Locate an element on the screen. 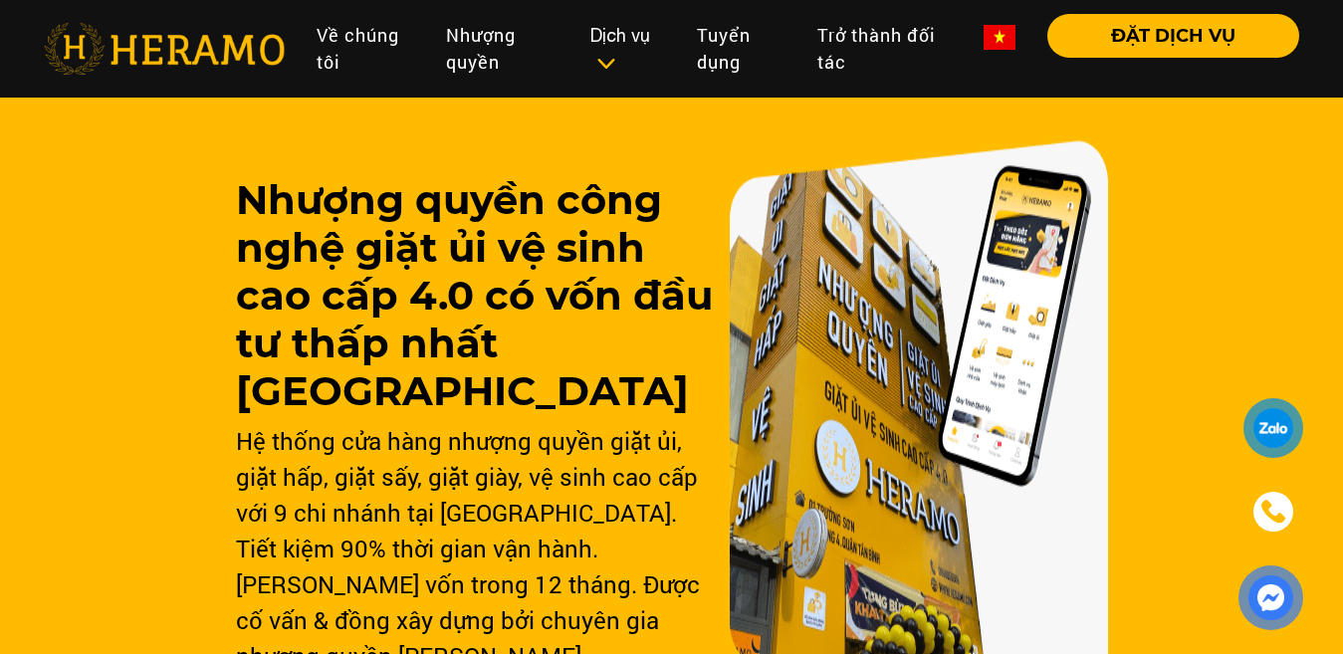 The height and width of the screenshot is (654, 1343). button: ĐẶT DỊCH VỤ is located at coordinates (1173, 36).